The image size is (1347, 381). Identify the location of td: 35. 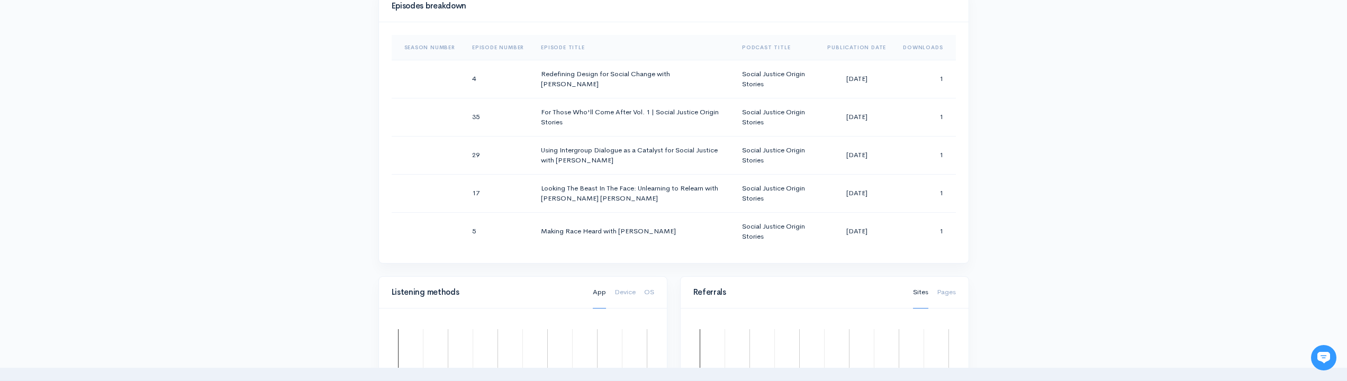
(498, 117).